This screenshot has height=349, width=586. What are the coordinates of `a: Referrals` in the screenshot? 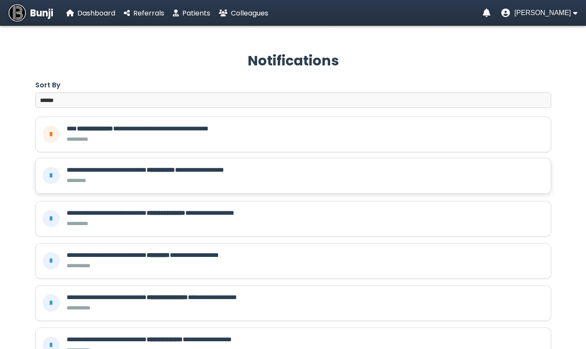 It's located at (144, 13).